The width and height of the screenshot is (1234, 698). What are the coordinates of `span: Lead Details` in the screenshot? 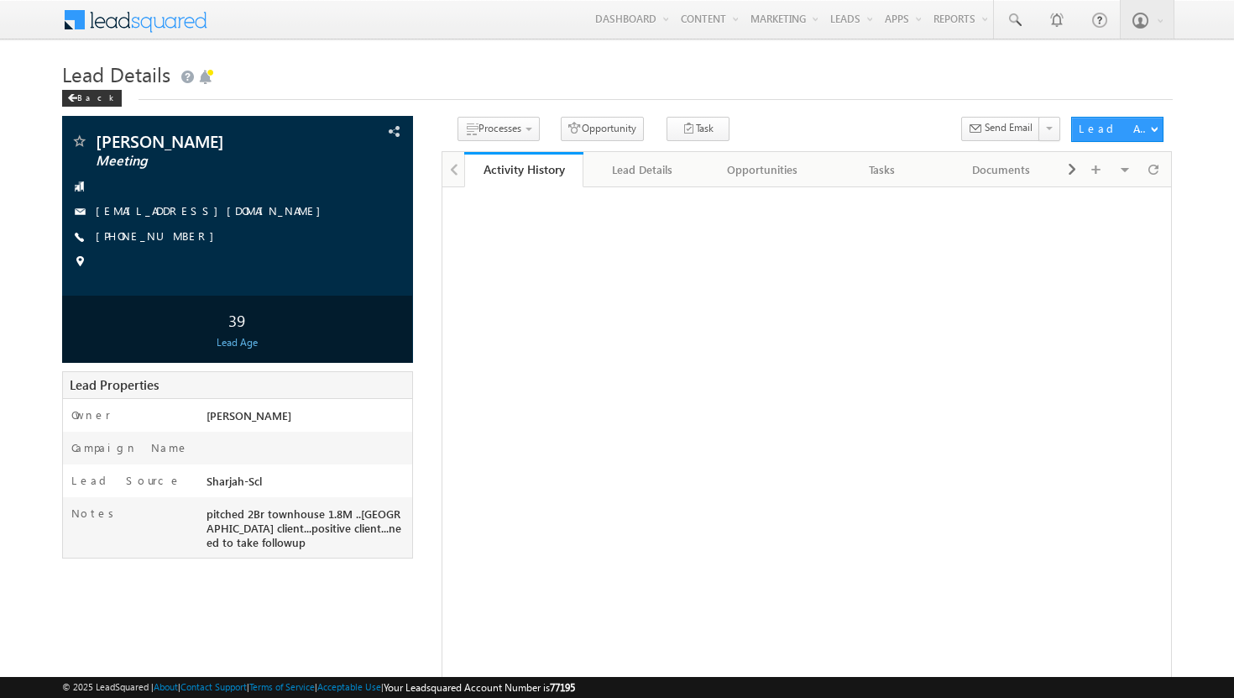 It's located at (116, 74).